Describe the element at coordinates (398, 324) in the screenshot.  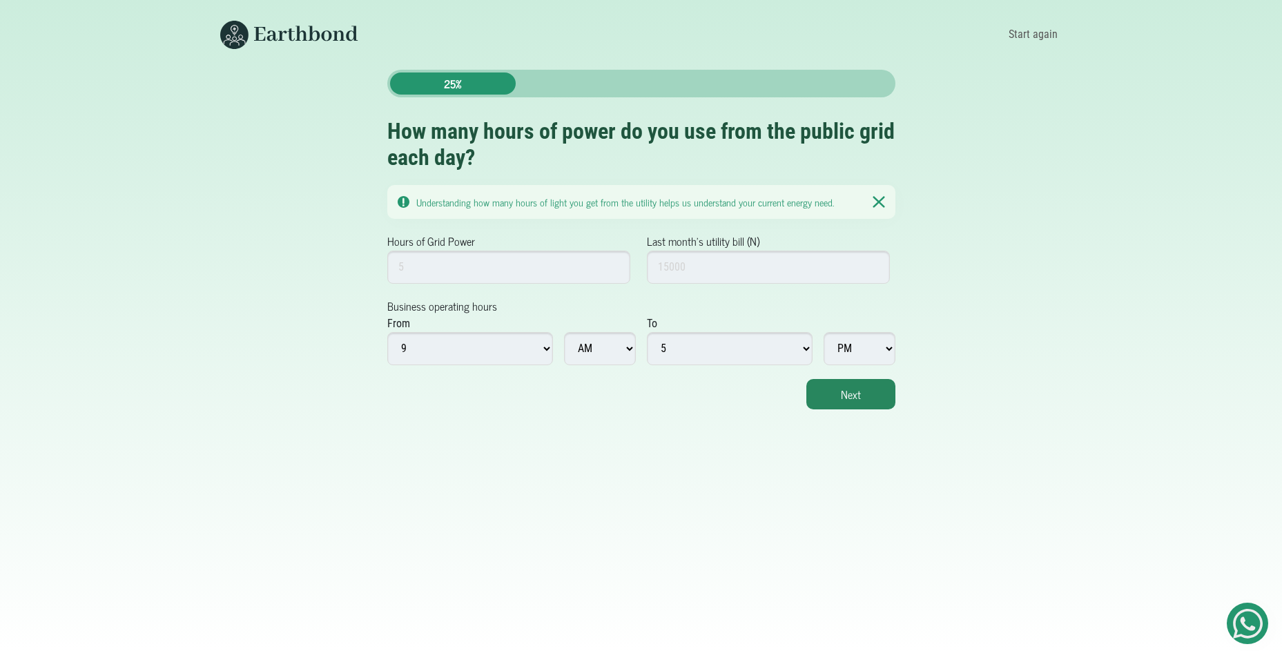
I see `div: From` at that location.